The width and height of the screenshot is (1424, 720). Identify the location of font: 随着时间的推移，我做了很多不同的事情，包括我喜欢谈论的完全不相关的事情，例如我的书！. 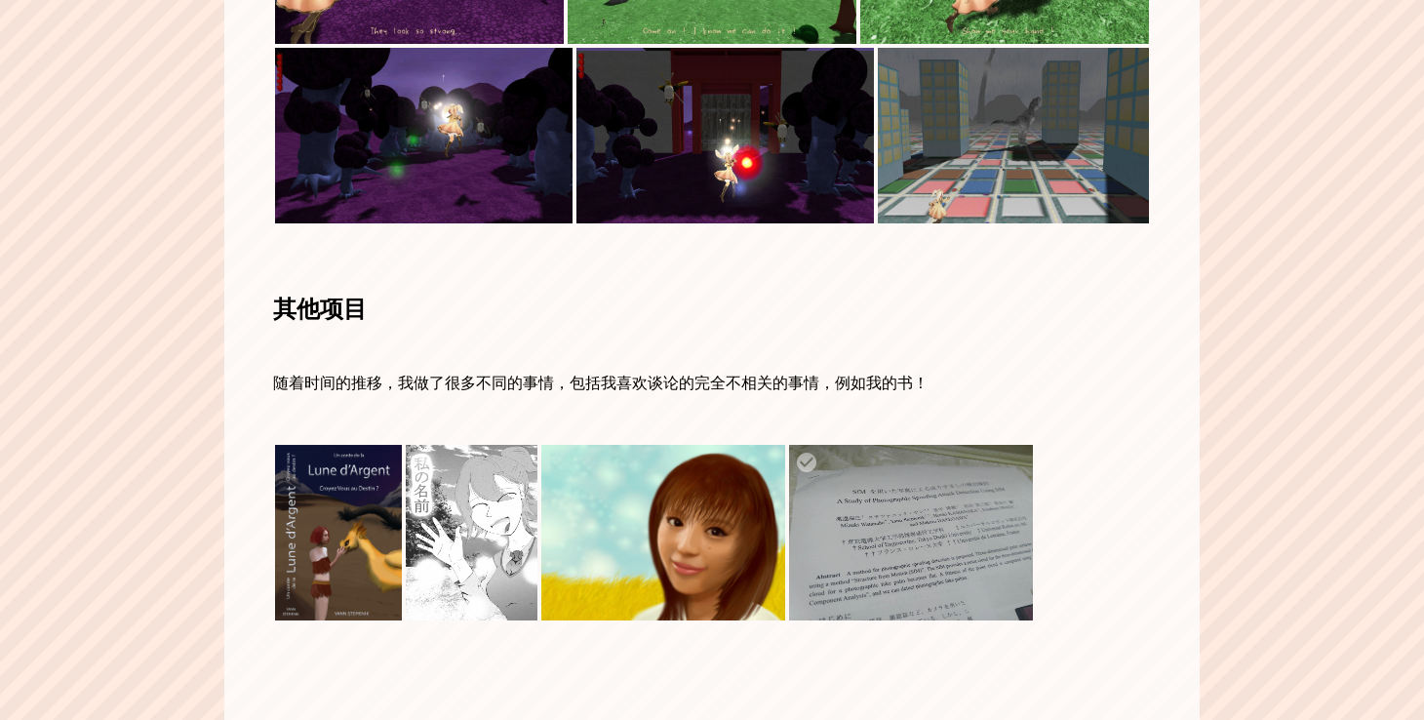
(601, 382).